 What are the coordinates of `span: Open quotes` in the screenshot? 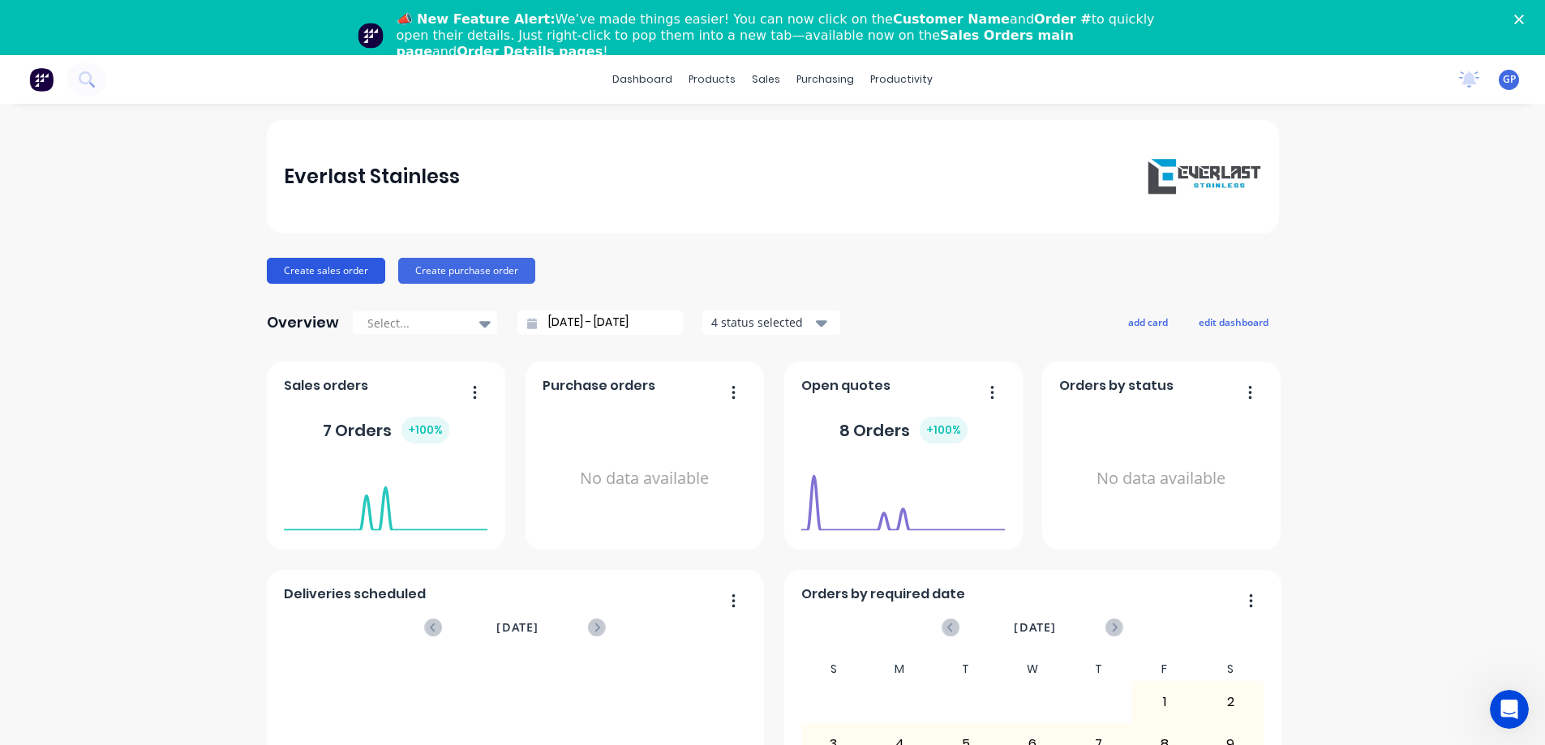 It's located at (846, 386).